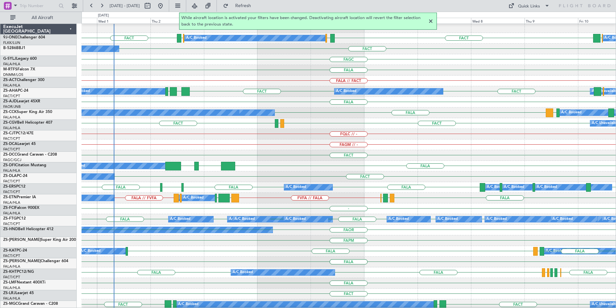 This screenshot has height=308, width=616. What do you see at coordinates (9, 133) in the screenshot?
I see `span: ZS-CJT` at bounding box center [9, 133].